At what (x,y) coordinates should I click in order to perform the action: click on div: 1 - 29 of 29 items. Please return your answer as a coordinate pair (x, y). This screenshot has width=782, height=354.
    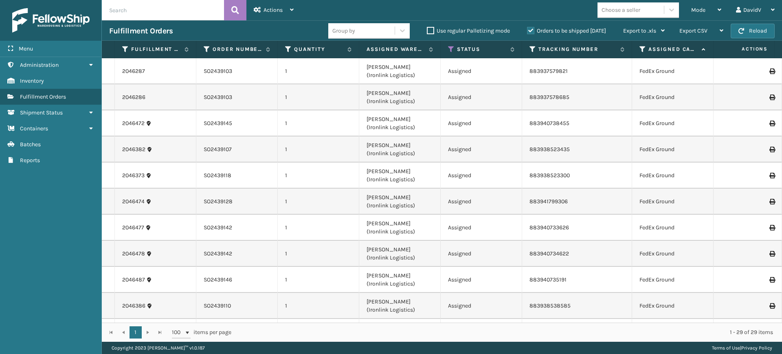
    Looking at the image, I should click on (508, 332).